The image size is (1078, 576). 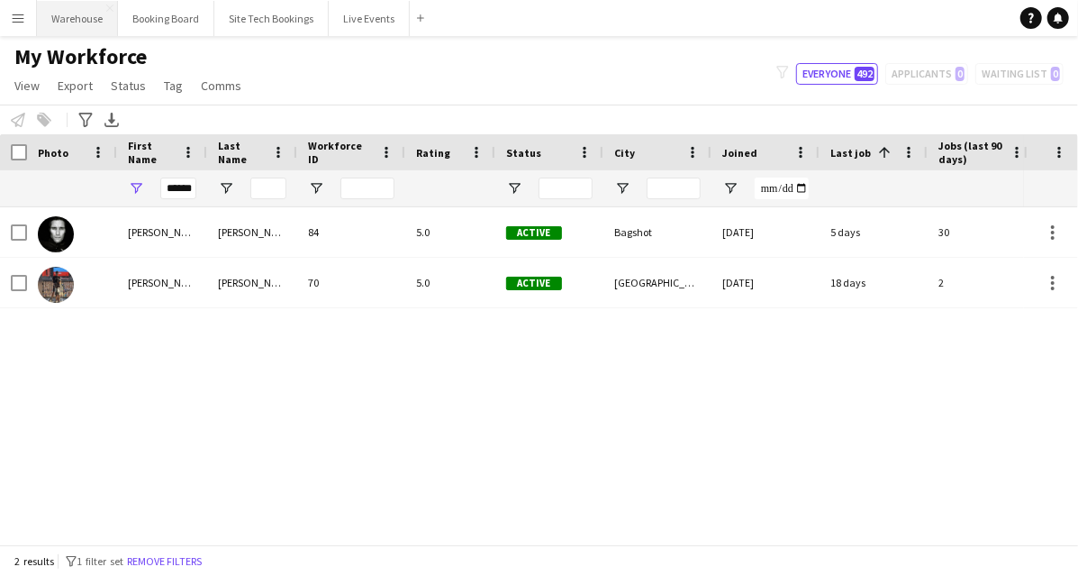 I want to click on span: Photo, so click(x=53, y=152).